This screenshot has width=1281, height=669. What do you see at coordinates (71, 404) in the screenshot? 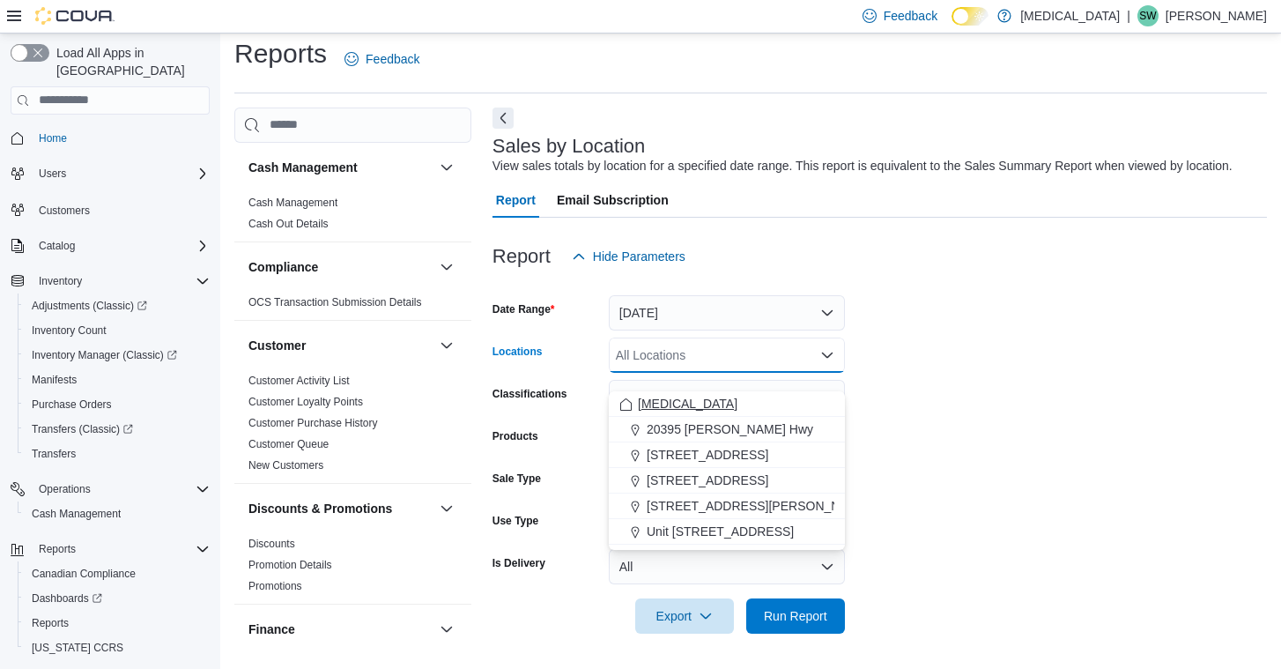
I see `a: Purchase Orders` at bounding box center [71, 404].